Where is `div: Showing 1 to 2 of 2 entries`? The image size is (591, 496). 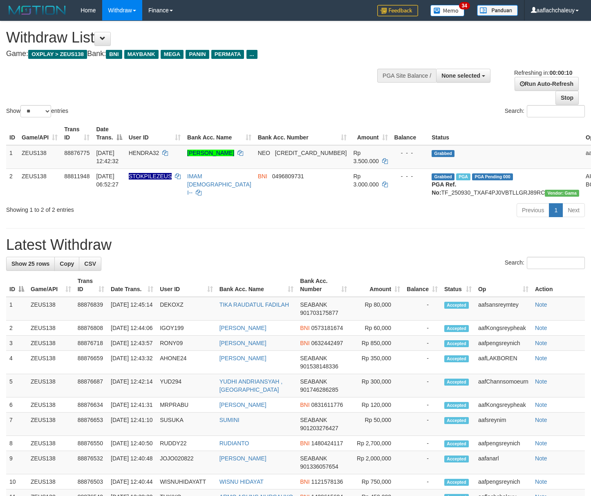 div: Showing 1 to 2 of 2 entries is located at coordinates (123, 208).